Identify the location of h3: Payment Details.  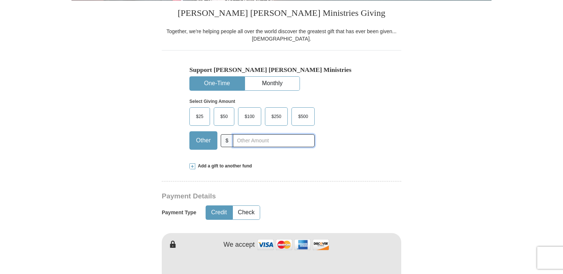
(256, 196).